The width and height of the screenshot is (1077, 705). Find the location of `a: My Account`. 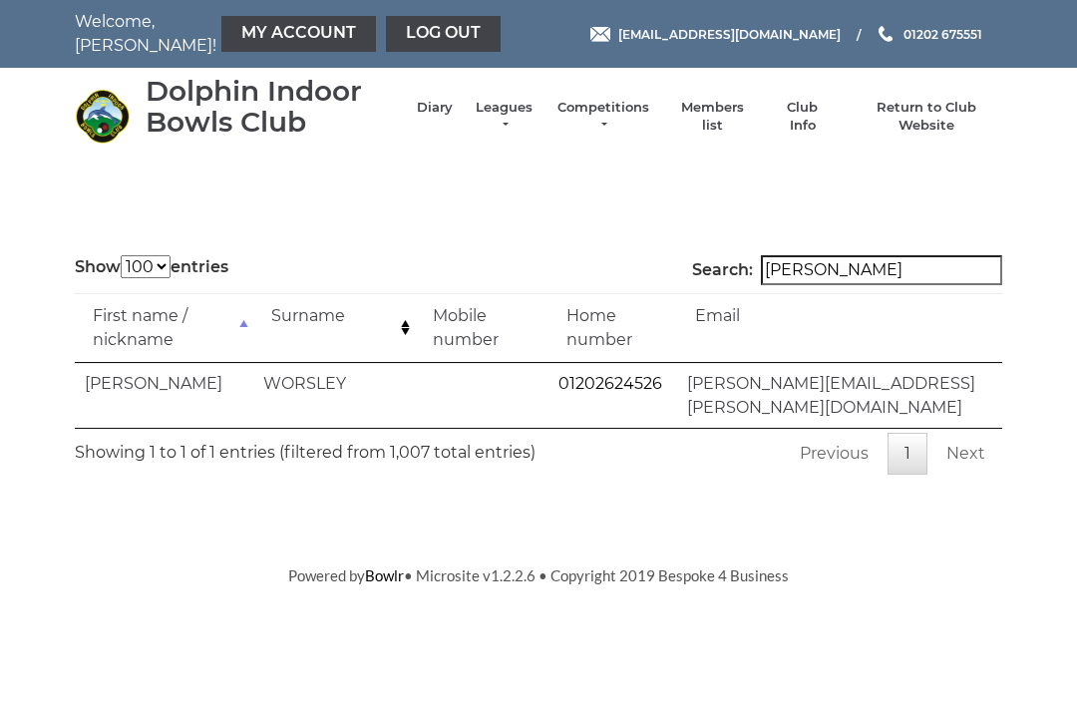

a: My Account is located at coordinates (298, 34).